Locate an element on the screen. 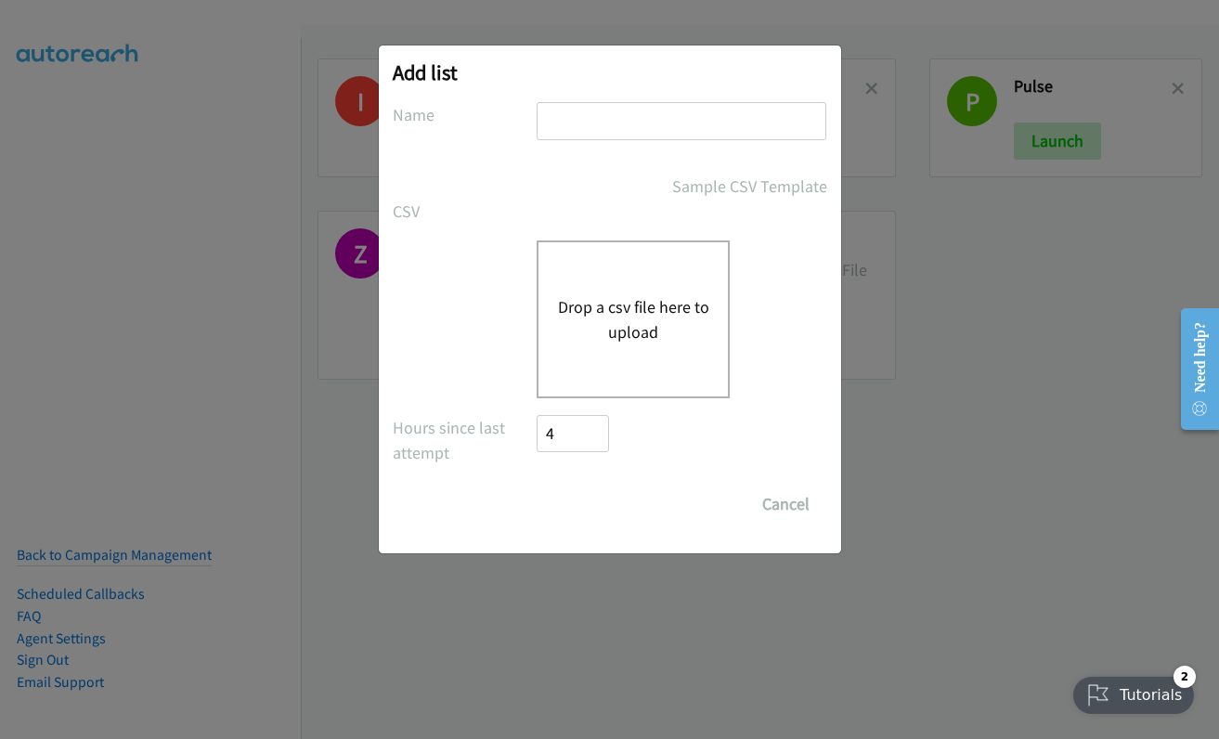  button: Cancel is located at coordinates (786, 504).